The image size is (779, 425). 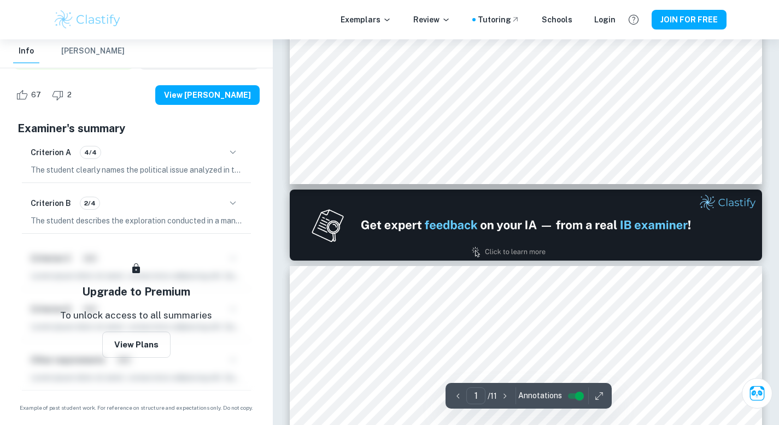 What do you see at coordinates (30, 95) in the screenshot?
I see `div: Like` at bounding box center [30, 95].